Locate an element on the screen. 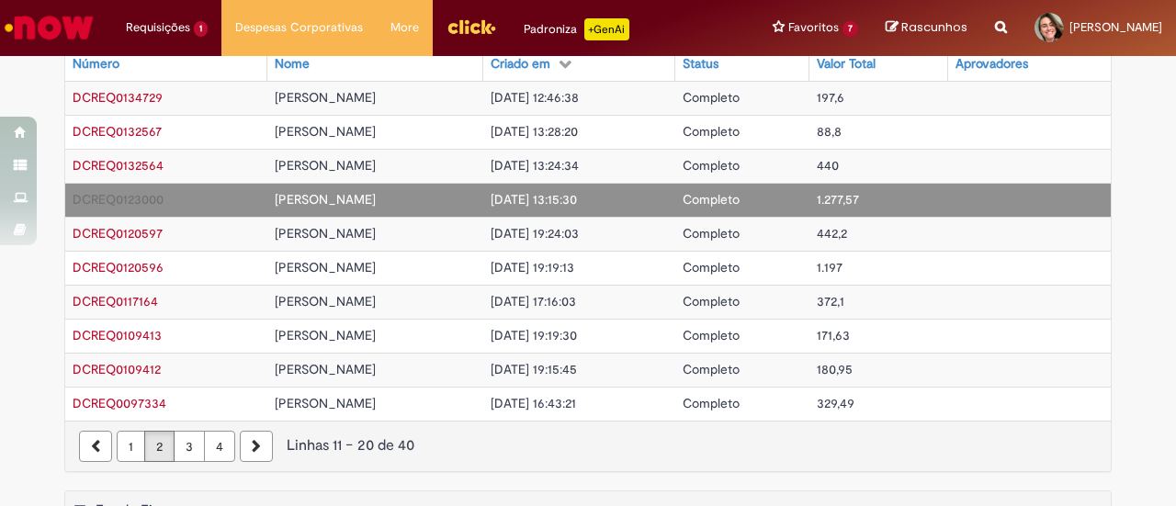 The height and width of the screenshot is (506, 1176). span: More is located at coordinates (404, 28).